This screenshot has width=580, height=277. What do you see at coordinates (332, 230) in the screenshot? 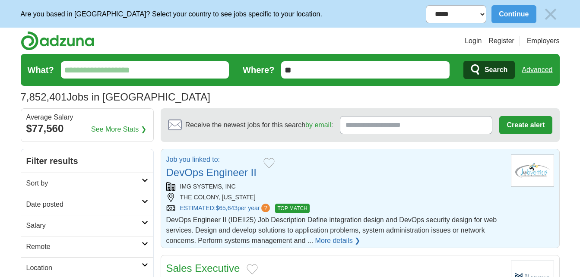
I see `span: DevOps Engineer II (IDEII25) Job Description Define integration design and DevOps security design...` at bounding box center [332, 230].